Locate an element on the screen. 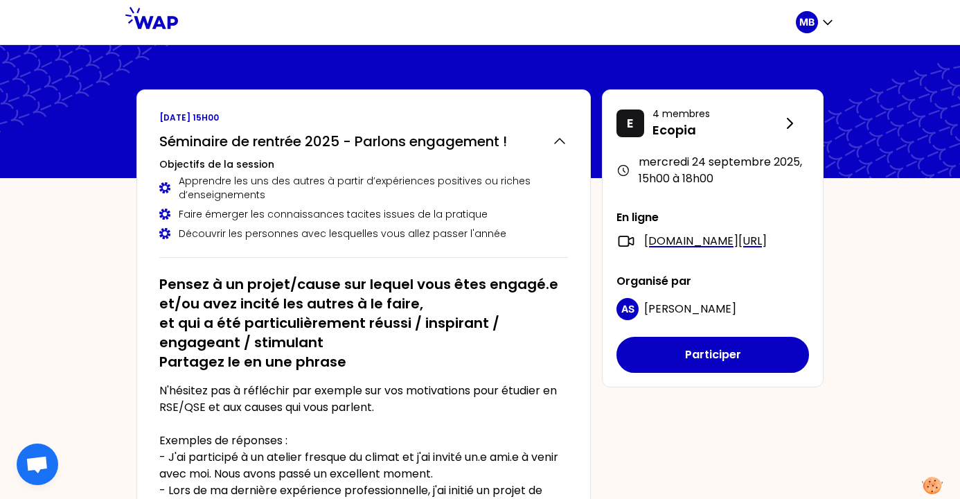  p: AS is located at coordinates (627, 309).